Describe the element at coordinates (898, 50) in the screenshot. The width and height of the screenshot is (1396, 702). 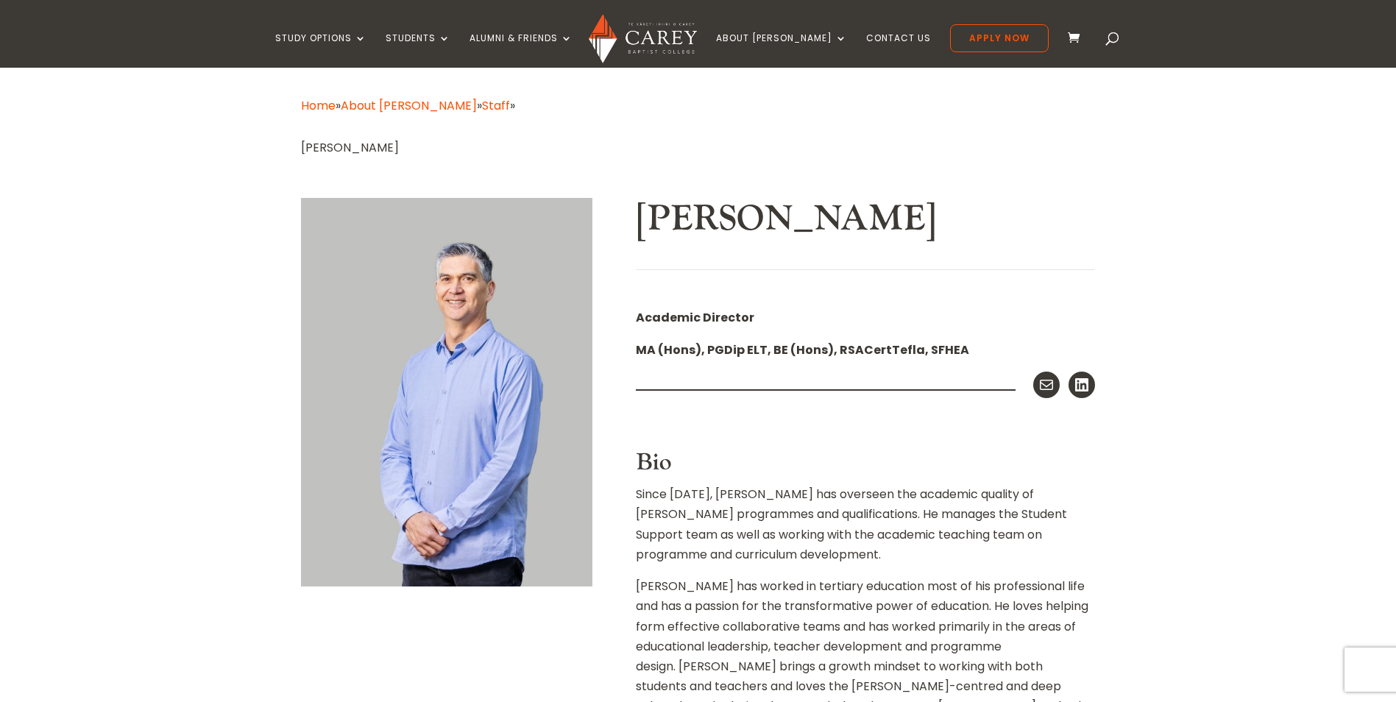
I see `a: Contact Us` at that location.